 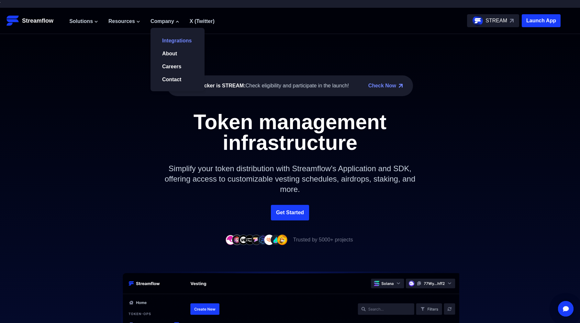 What do you see at coordinates (35, 21) in the screenshot?
I see `a: Streamflow` at bounding box center [35, 21].